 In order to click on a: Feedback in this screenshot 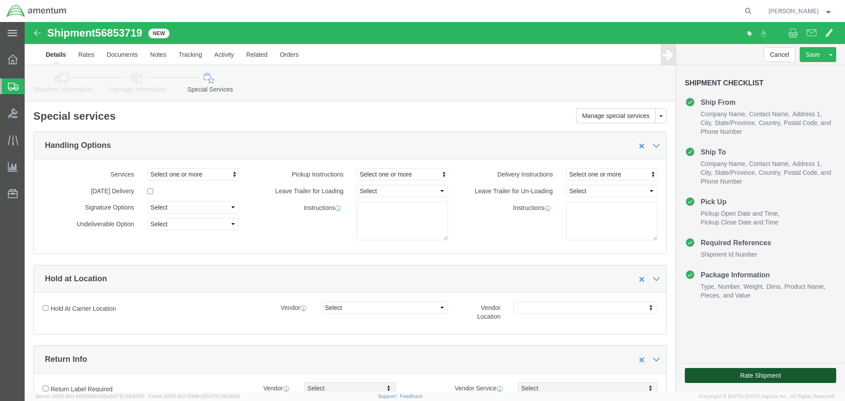, I will do `click(411, 396)`.